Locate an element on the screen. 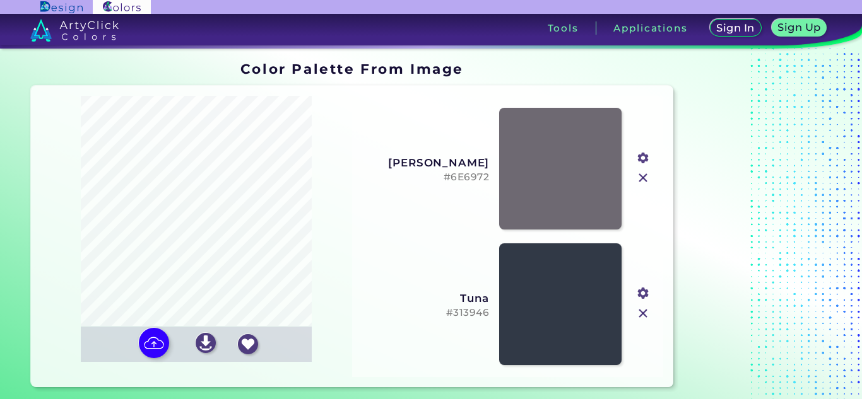 This screenshot has height=399, width=862. h3: Tools is located at coordinates (563, 28).